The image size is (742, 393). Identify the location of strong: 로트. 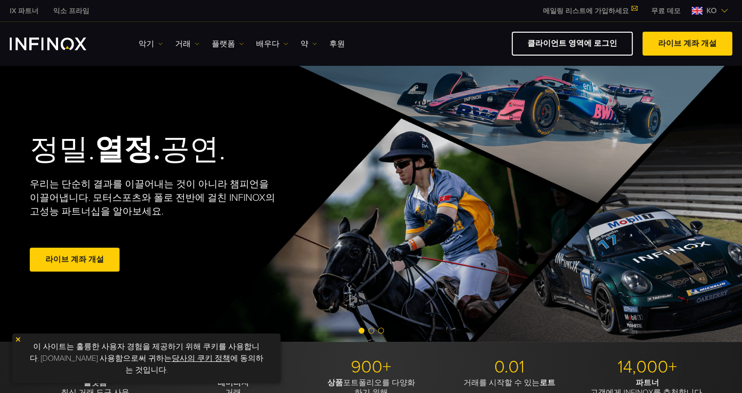
(547, 383).